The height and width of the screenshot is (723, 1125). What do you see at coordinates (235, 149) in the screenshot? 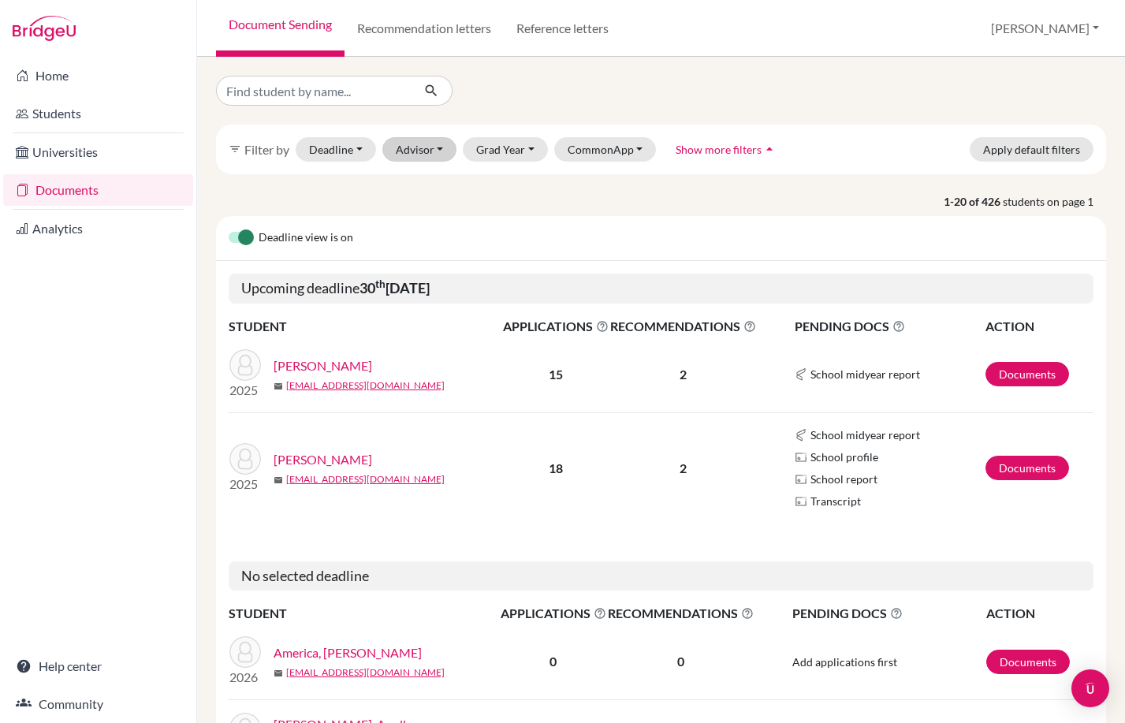
I see `i: filter_list` at bounding box center [235, 149].